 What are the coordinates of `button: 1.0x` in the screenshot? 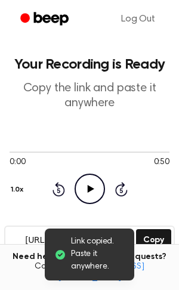 It's located at (19, 190).